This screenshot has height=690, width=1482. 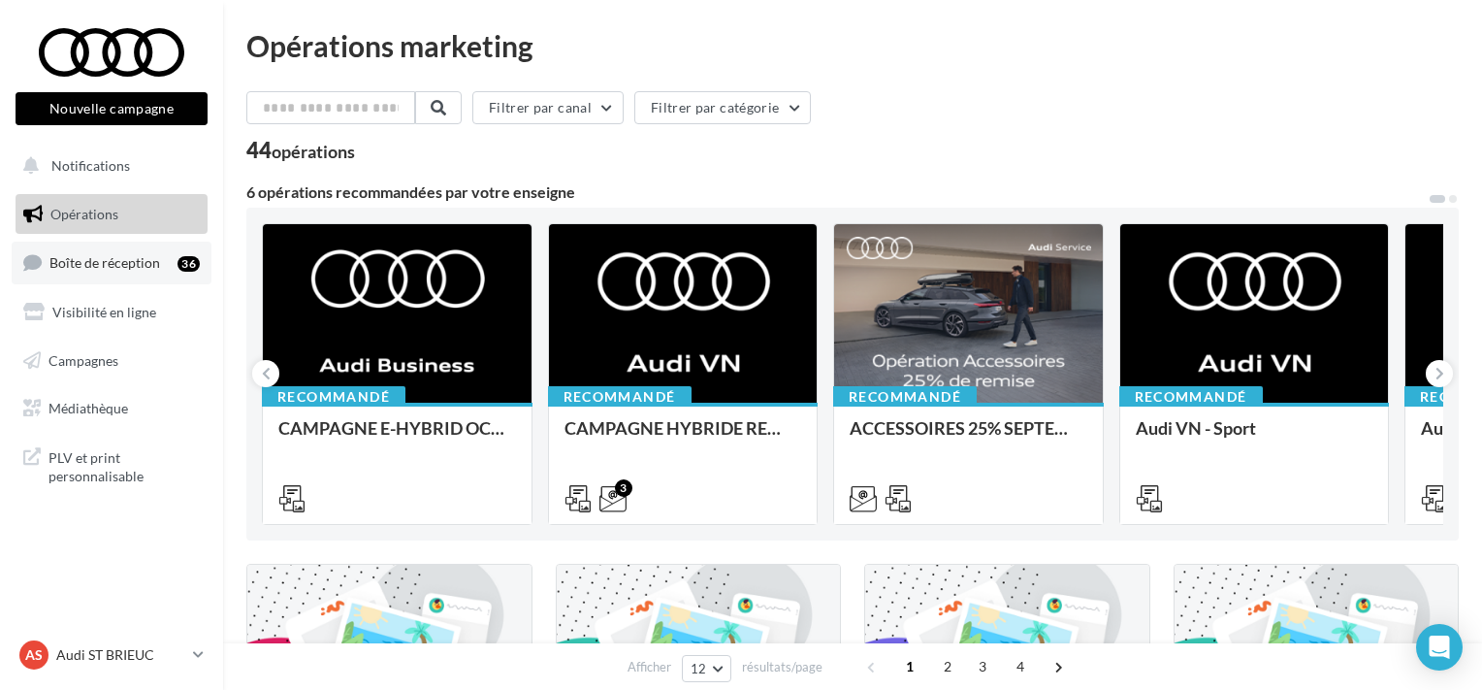 What do you see at coordinates (853, 46) in the screenshot?
I see `div: Opérations marketing` at bounding box center [853, 46].